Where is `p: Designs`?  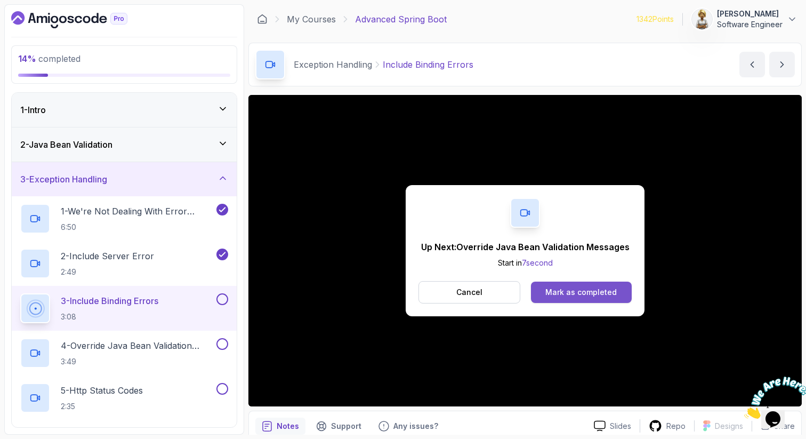
p: Designs is located at coordinates (729, 426).